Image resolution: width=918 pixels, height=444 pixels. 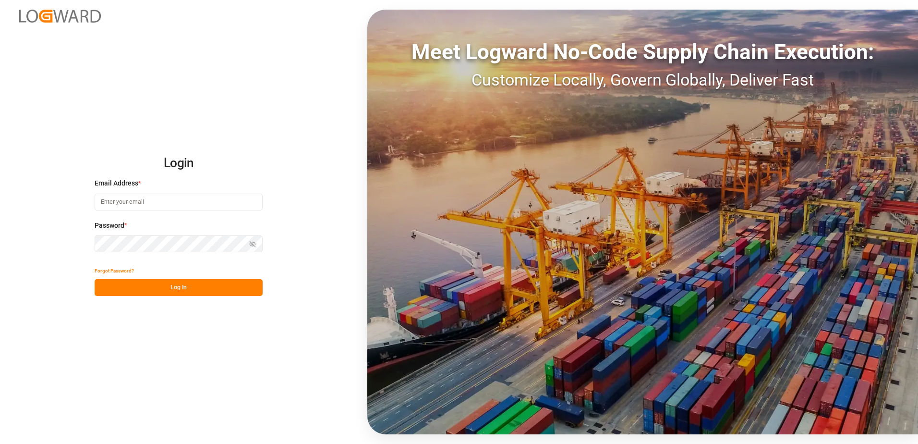 I want to click on div: Meet Logward No-Code Supply Chain Execution:, so click(x=643, y=52).